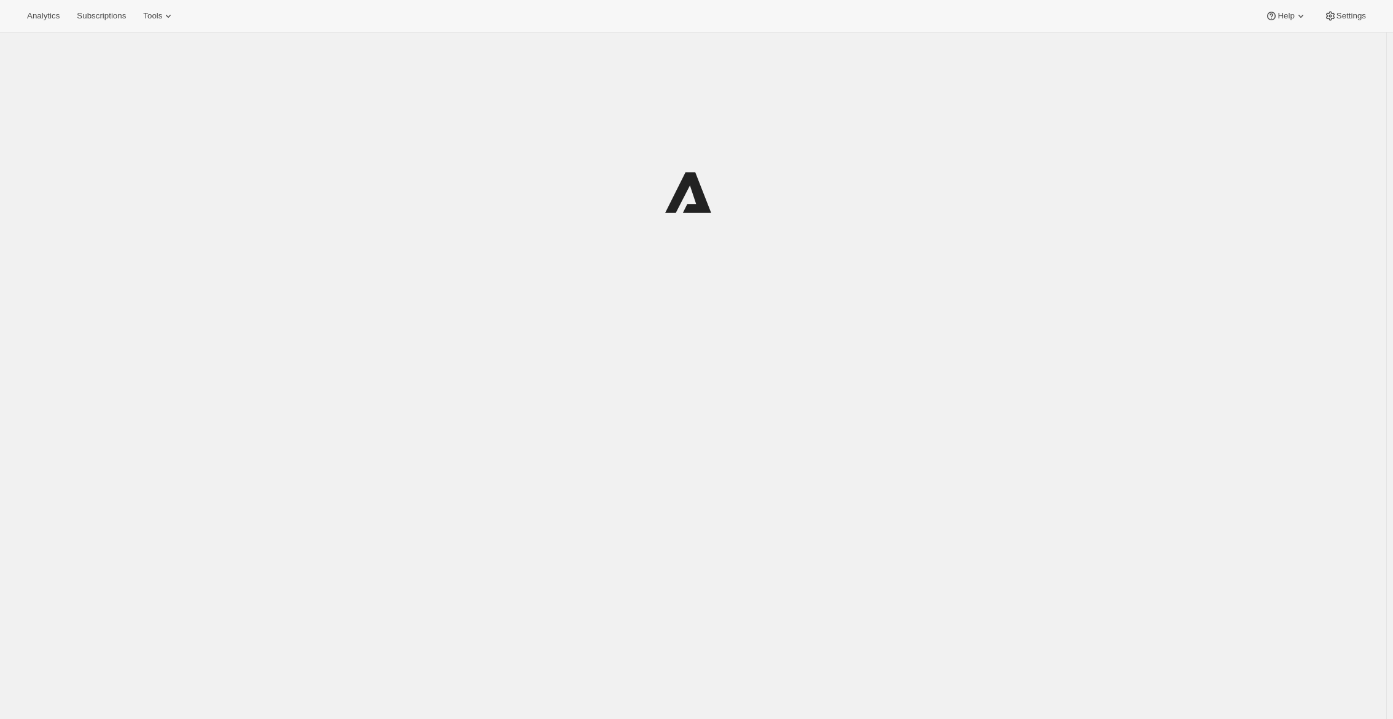 This screenshot has width=1393, height=719. I want to click on button: Settings, so click(1346, 16).